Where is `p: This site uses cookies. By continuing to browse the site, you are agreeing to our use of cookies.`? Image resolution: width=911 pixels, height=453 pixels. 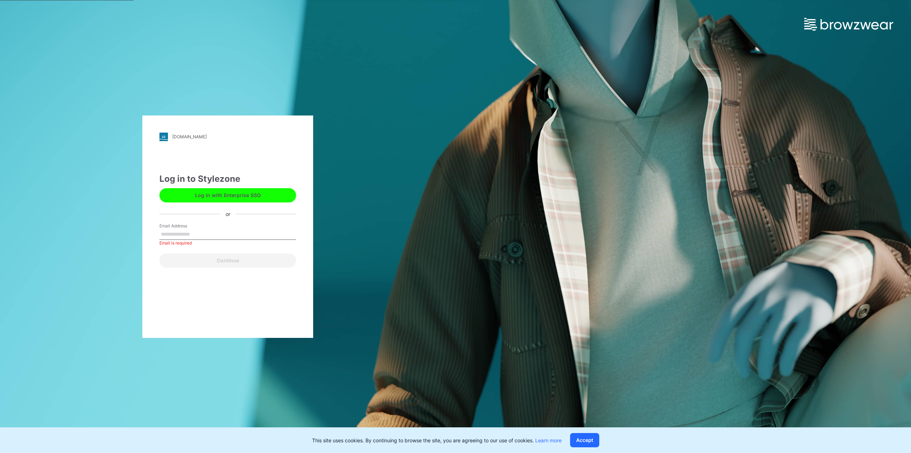 p: This site uses cookies. By continuing to browse the site, you are agreeing to our use of cookies. is located at coordinates (437, 440).